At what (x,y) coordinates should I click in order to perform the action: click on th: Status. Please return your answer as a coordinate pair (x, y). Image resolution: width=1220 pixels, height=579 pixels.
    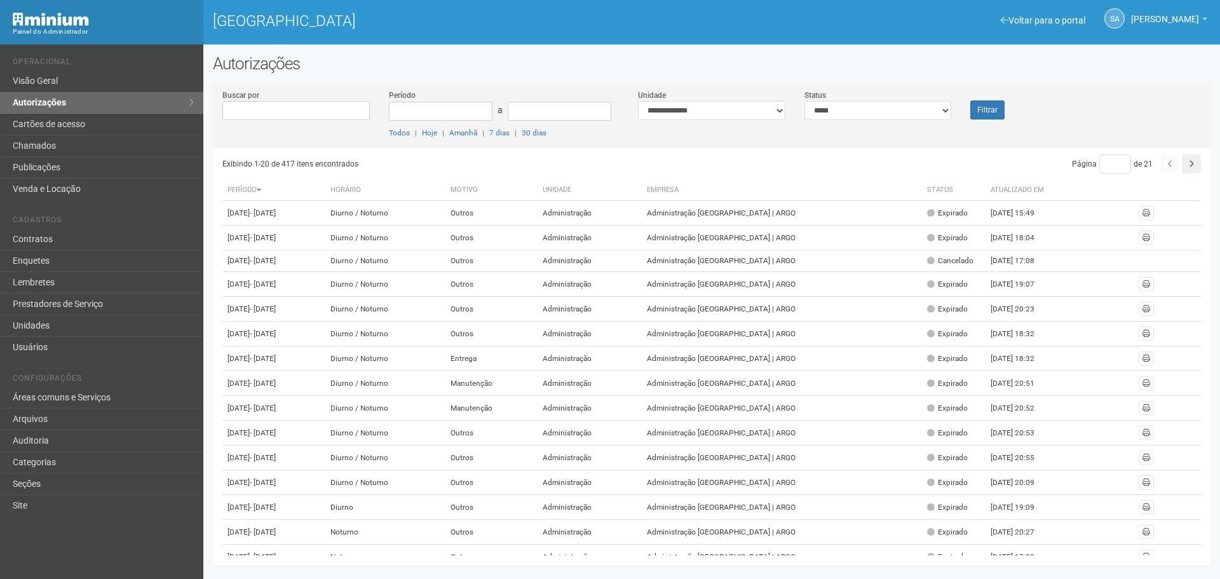
    Looking at the image, I should click on (954, 190).